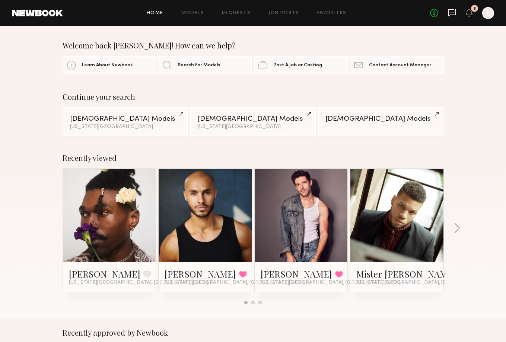  Describe the element at coordinates (397, 65) in the screenshot. I see `a: Contact Account Manager` at that location.